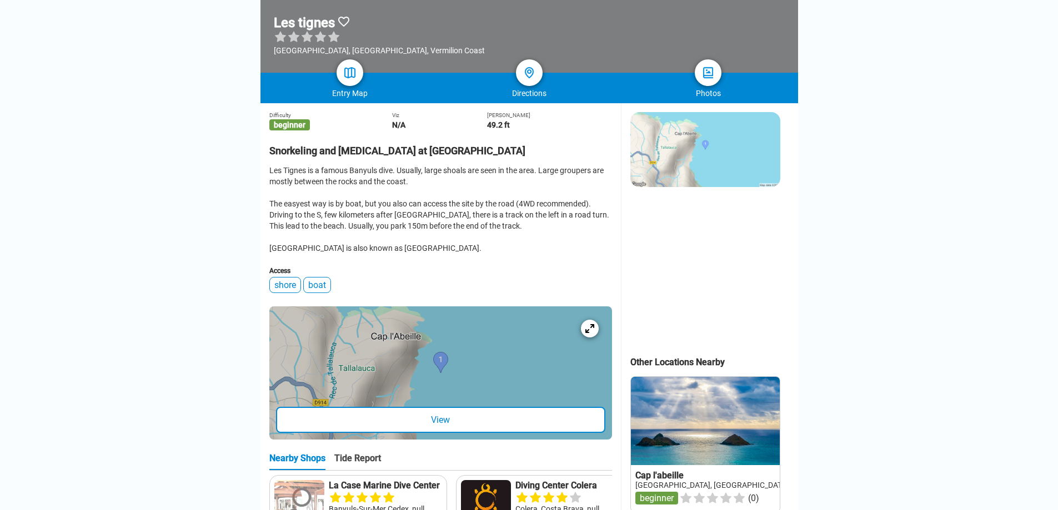 The image size is (1058, 510). What do you see at coordinates (285, 285) in the screenshot?
I see `div: shore` at bounding box center [285, 285].